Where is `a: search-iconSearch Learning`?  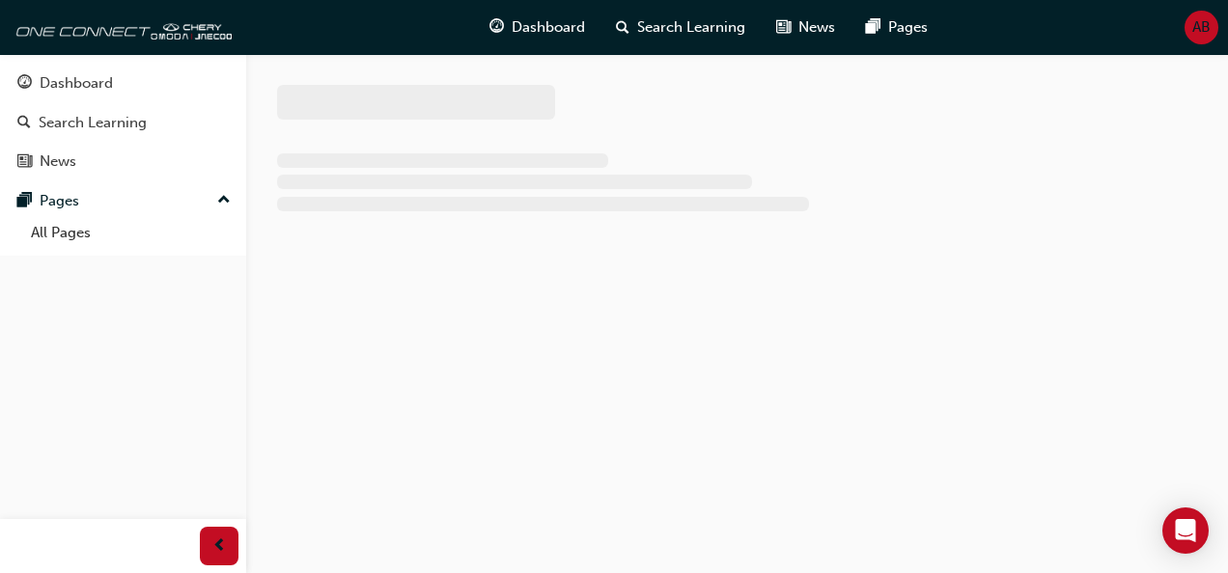 a: search-iconSearch Learning is located at coordinates (681, 27).